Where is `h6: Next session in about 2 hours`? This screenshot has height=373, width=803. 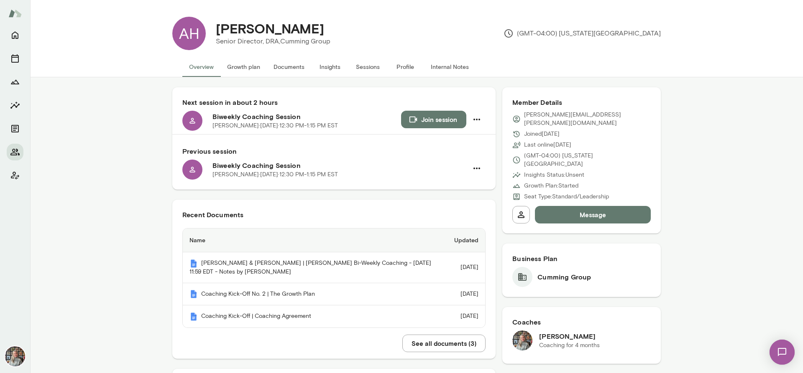 h6: Next session in about 2 hours is located at coordinates (334, 102).